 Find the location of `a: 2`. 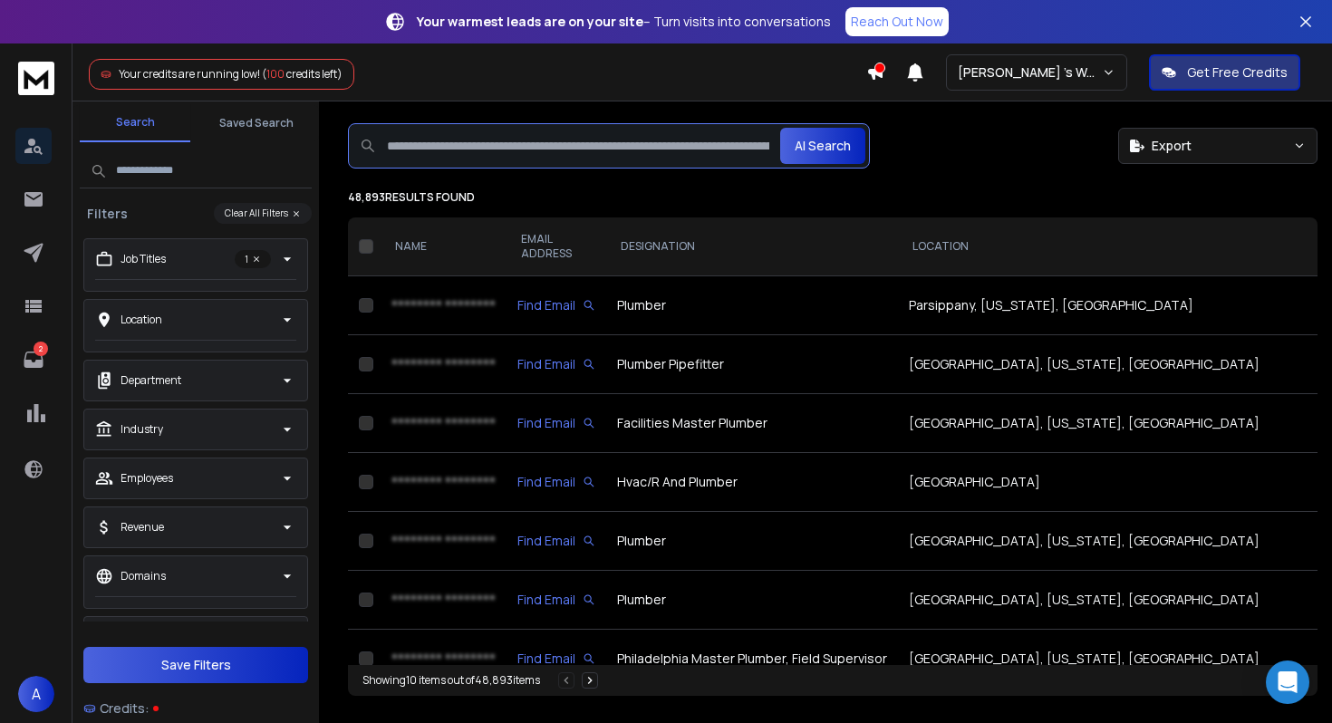

a: 2 is located at coordinates (34, 360).